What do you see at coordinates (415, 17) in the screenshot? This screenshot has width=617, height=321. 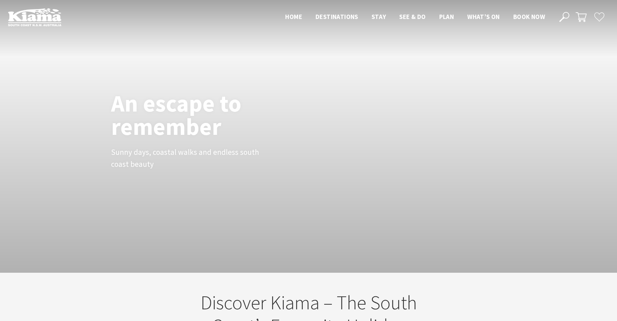 I see `nav: Main Menu` at bounding box center [415, 17].